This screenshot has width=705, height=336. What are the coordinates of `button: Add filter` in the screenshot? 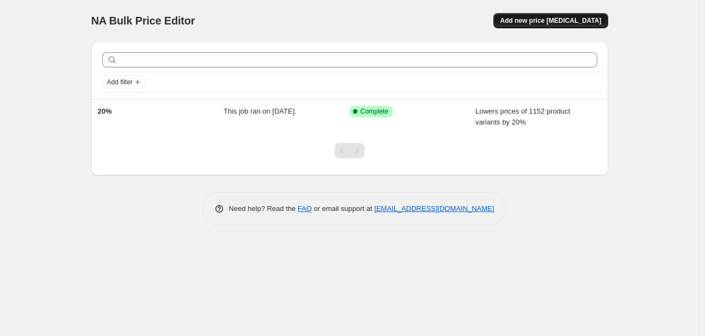 It's located at (124, 82).